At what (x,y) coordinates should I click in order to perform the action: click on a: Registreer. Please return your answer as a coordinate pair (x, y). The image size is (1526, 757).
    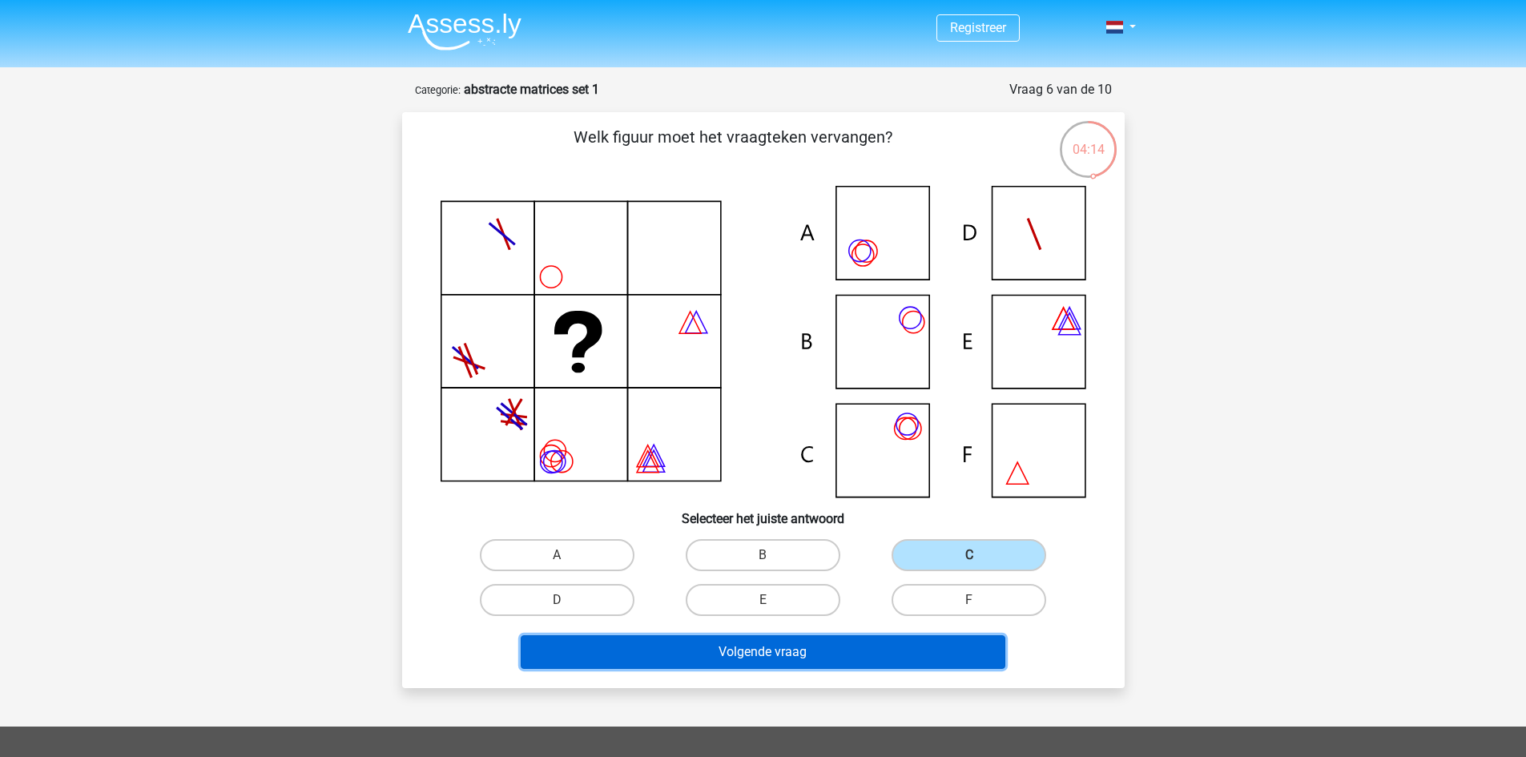
    Looking at the image, I should click on (978, 27).